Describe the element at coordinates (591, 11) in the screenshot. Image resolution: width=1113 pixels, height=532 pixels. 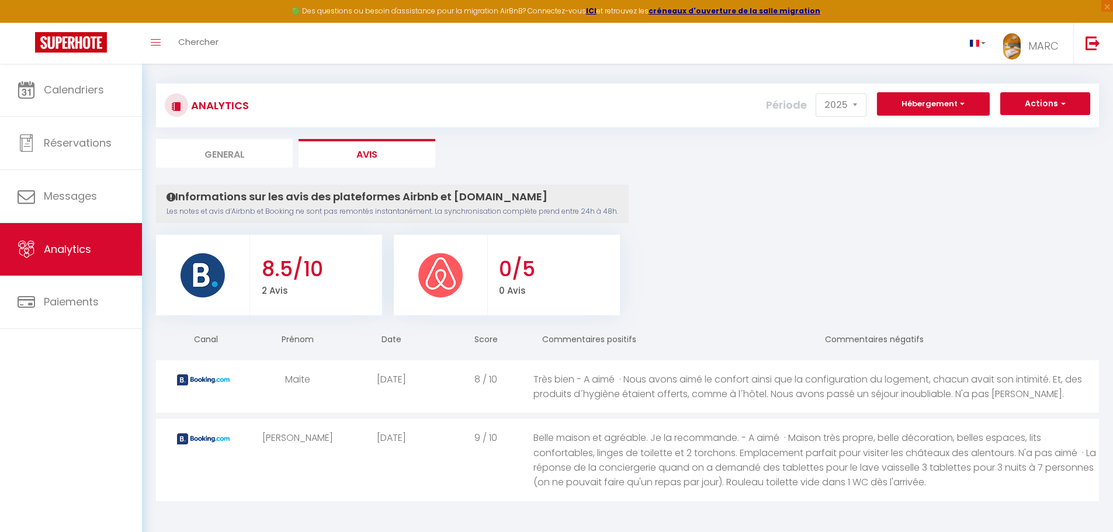
I see `a: ICI` at that location.